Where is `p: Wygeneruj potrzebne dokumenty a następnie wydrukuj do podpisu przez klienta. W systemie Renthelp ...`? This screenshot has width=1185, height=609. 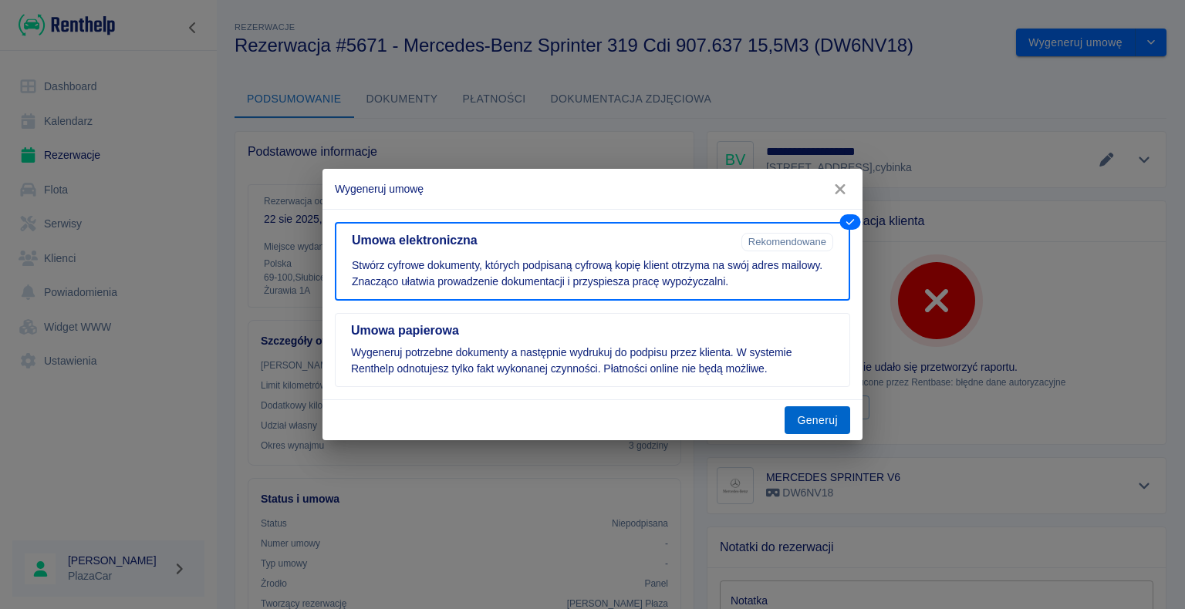 p: Wygeneruj potrzebne dokumenty a następnie wydrukuj do podpisu przez klienta. W systemie Renthelp ... is located at coordinates (592, 361).